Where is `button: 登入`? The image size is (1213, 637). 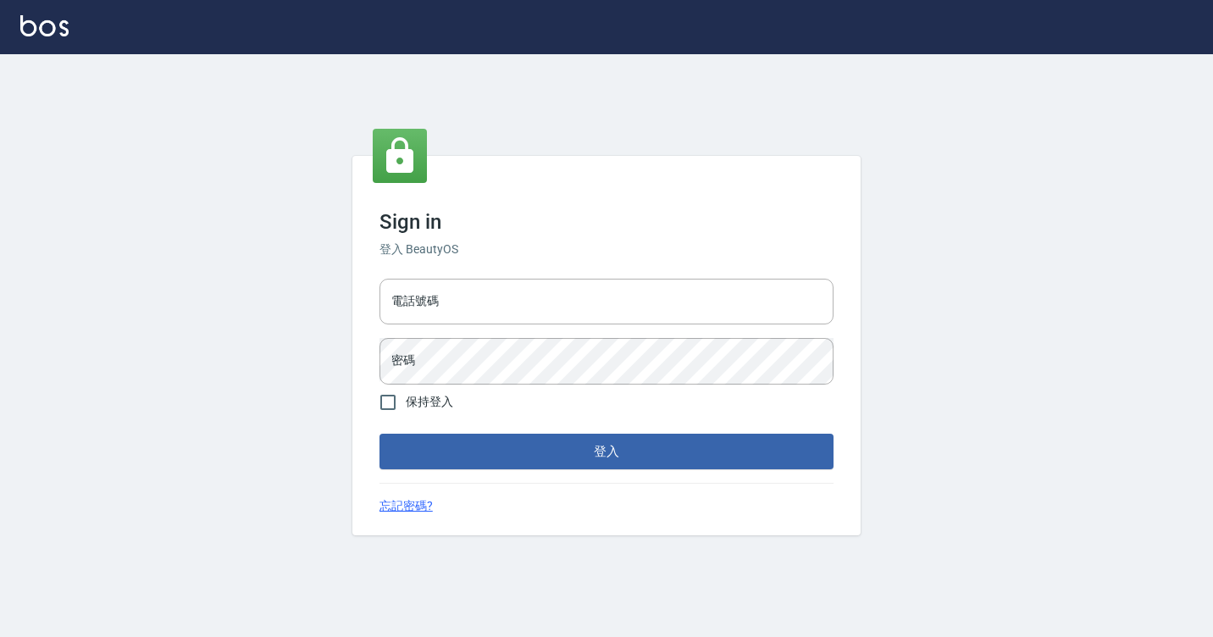 button: 登入 is located at coordinates (607, 452).